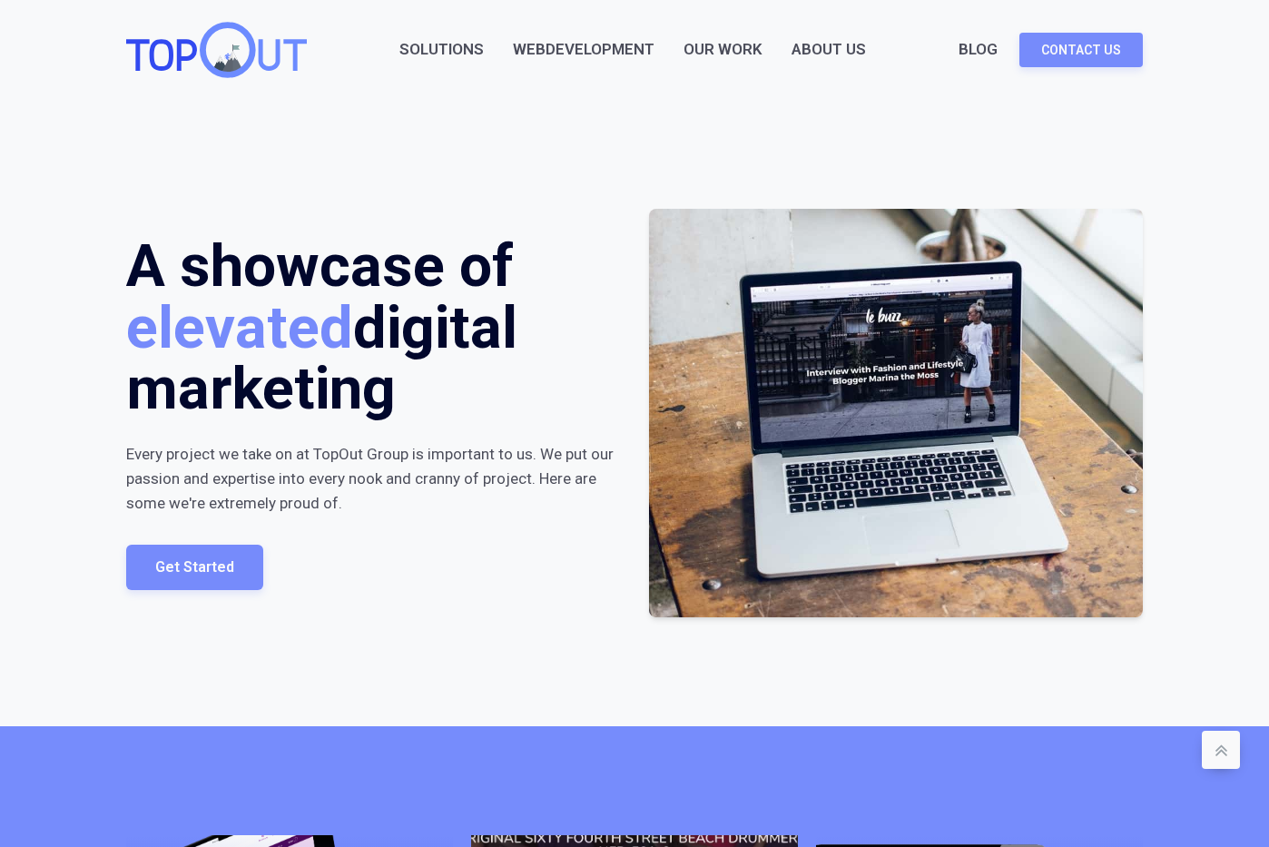 Image resolution: width=1269 pixels, height=847 pixels. I want to click on a: WebDevelopment, so click(584, 49).